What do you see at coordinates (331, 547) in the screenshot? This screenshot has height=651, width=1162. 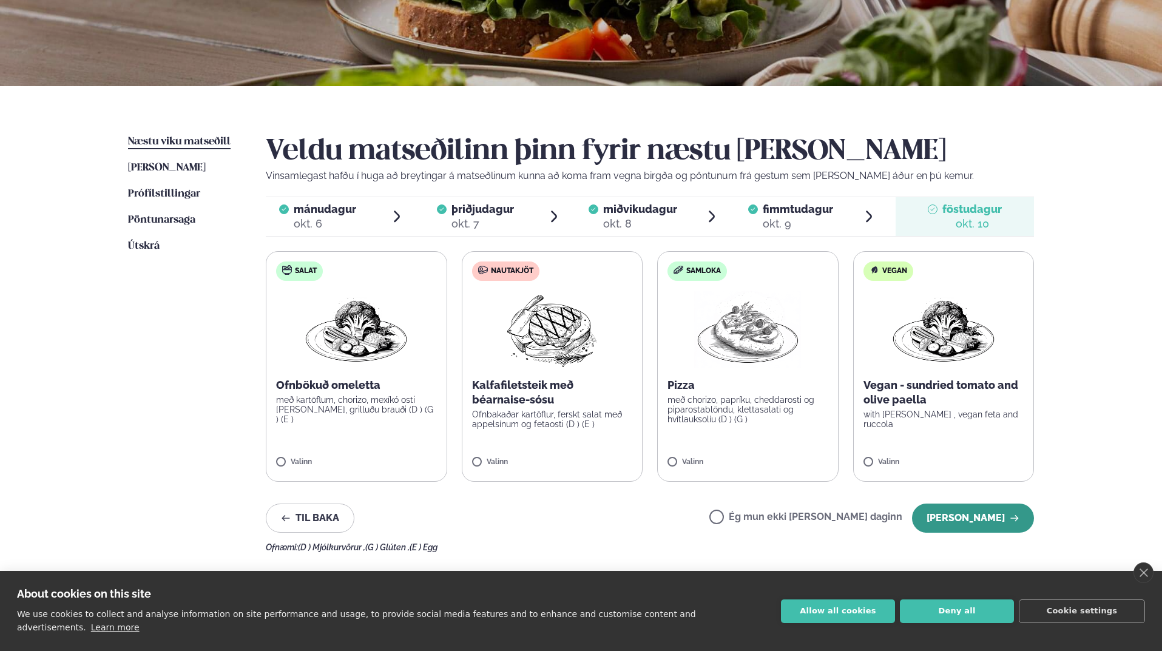 I see `span: (D ) Mjólkurvörur ,` at bounding box center [331, 547].